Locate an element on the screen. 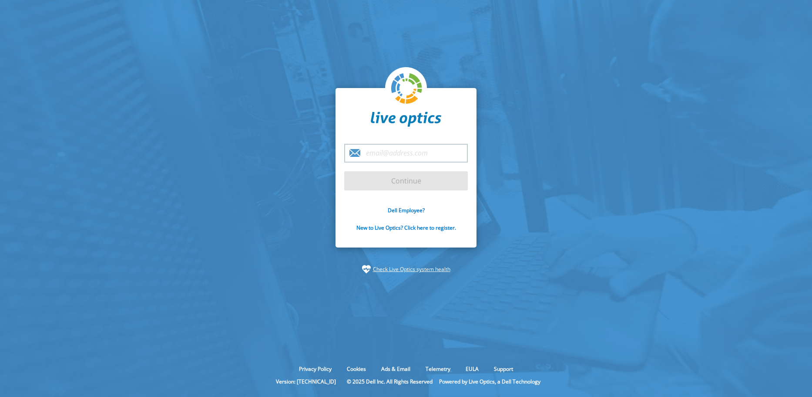  a: Cookies is located at coordinates (357, 368).